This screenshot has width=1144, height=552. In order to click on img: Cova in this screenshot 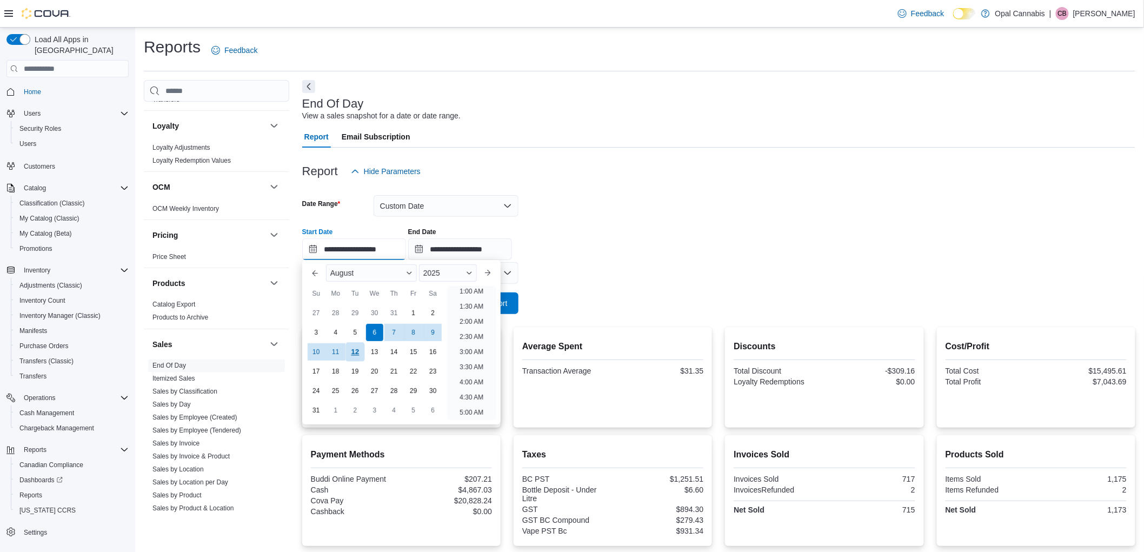, I will do `click(46, 14)`.